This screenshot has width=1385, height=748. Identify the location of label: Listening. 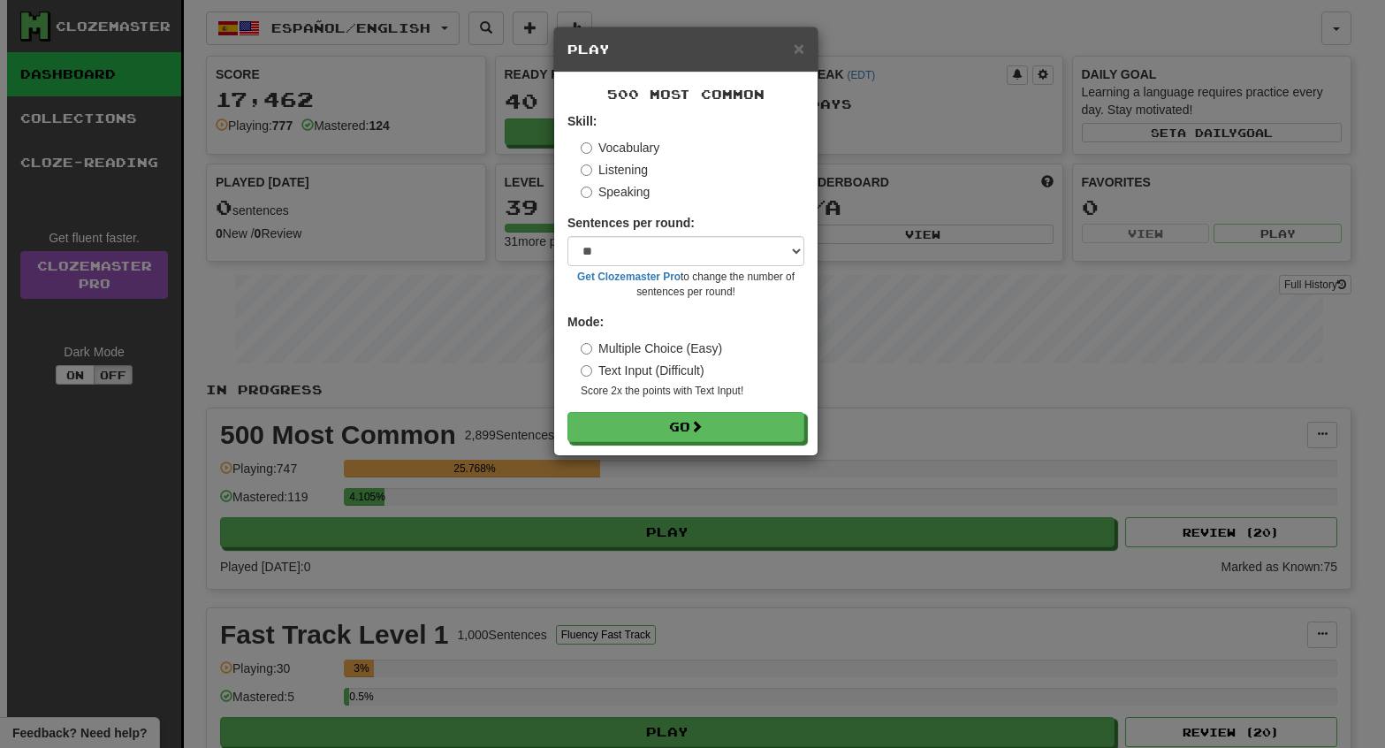
(614, 170).